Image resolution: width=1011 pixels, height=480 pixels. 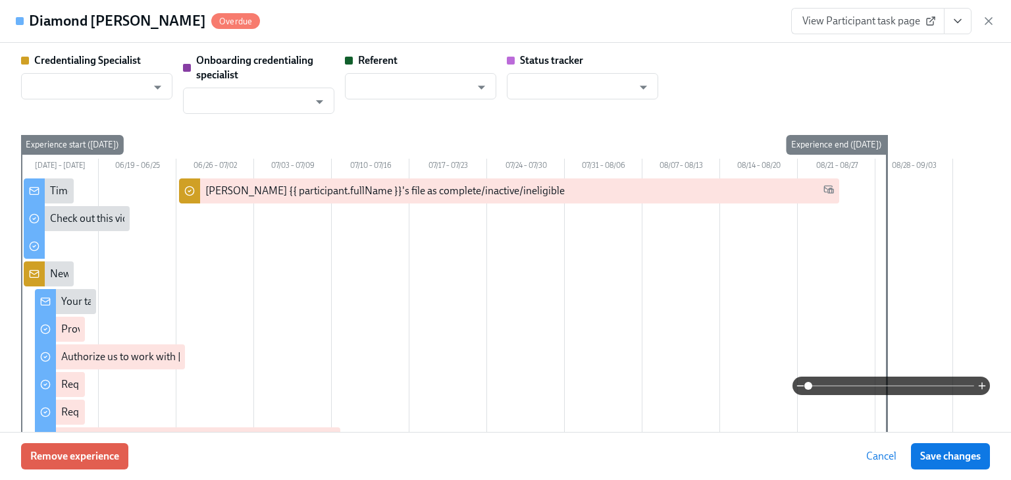 What do you see at coordinates (881, 456) in the screenshot?
I see `span: Cancel` at bounding box center [881, 456].